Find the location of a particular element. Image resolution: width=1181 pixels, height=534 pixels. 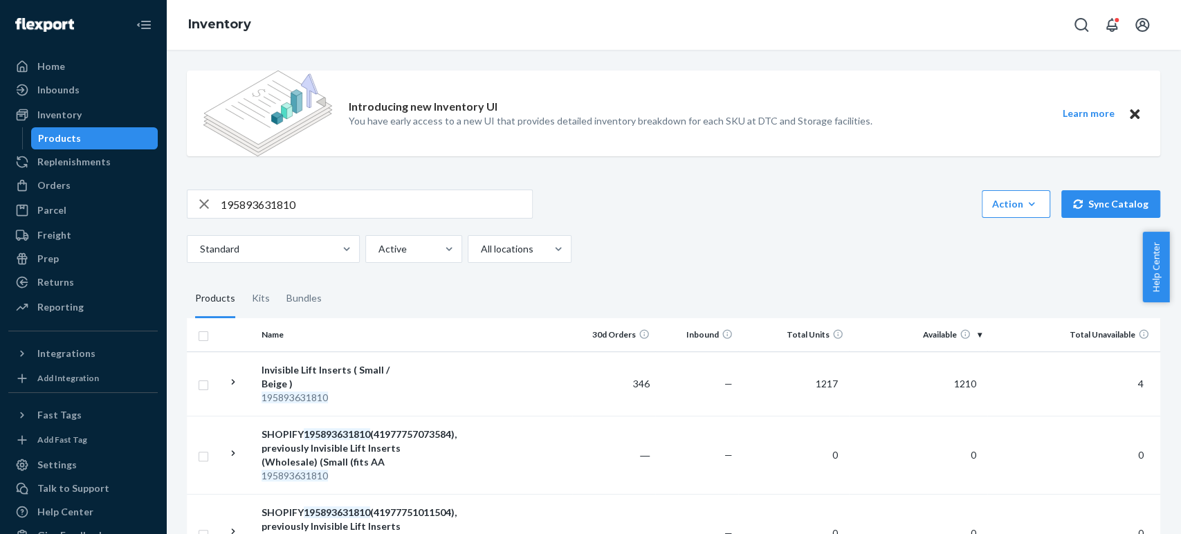

div: Talk to Support is located at coordinates (73, 488).